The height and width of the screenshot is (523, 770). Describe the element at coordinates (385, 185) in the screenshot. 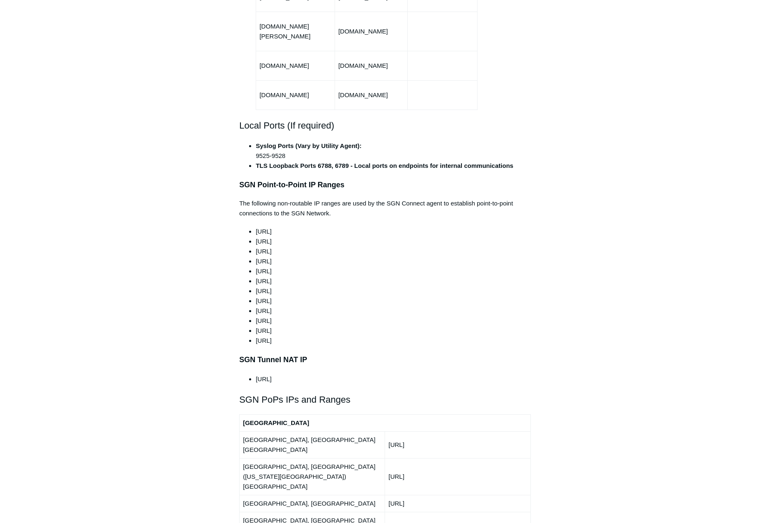

I see `h3: SGN Point-to-Point IP Ranges` at that location.